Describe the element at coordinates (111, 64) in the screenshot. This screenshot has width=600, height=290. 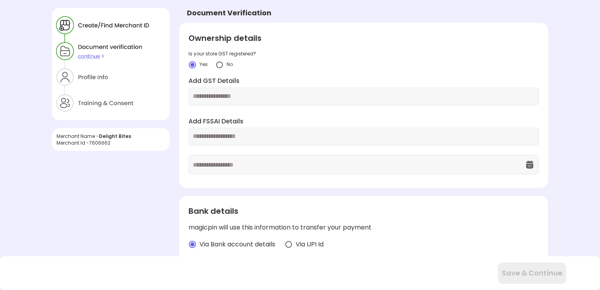
I see `img: xZtaNGYO7ZEa_Y6BGN0jBbY4tz3zD8CMWGtK9DYT203r_wSWJgC64uaYzQv0p6I5U3yzNyQZ90jnSGEji8ItH6xpax9JibOI_...` at that location.